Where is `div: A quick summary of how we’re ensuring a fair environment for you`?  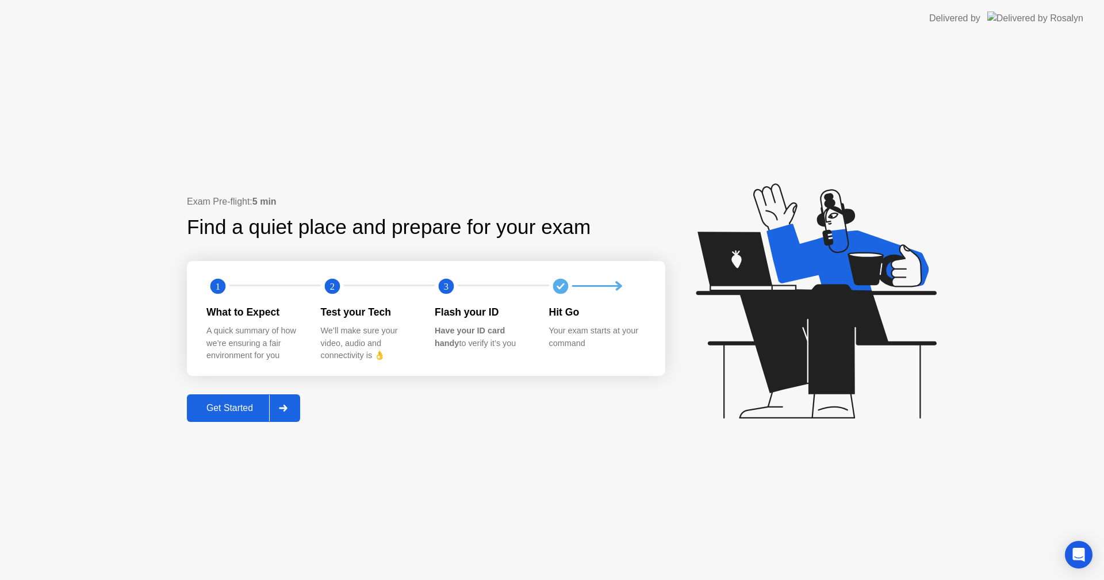
div: A quick summary of how we’re ensuring a fair environment for you is located at coordinates (254, 343).